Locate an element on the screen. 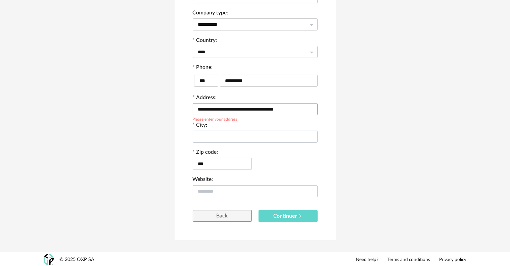 The image size is (510, 266). label: City: is located at coordinates (200, 126).